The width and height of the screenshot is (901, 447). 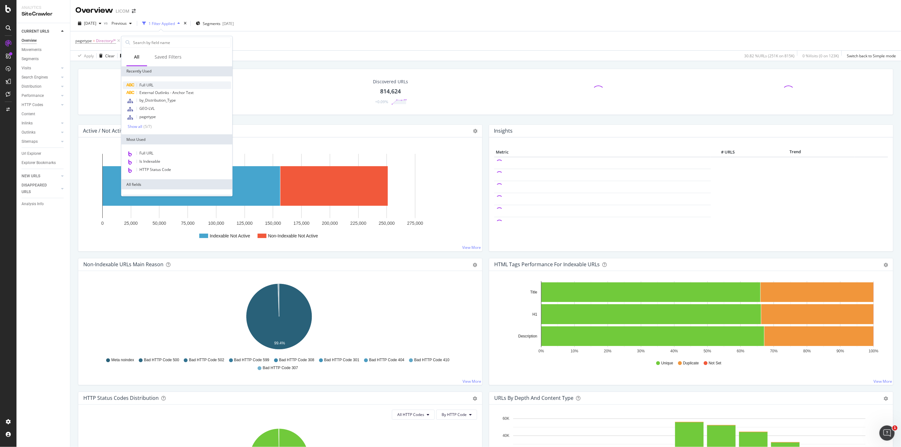 I want to click on a: Visits, so click(x=40, y=68).